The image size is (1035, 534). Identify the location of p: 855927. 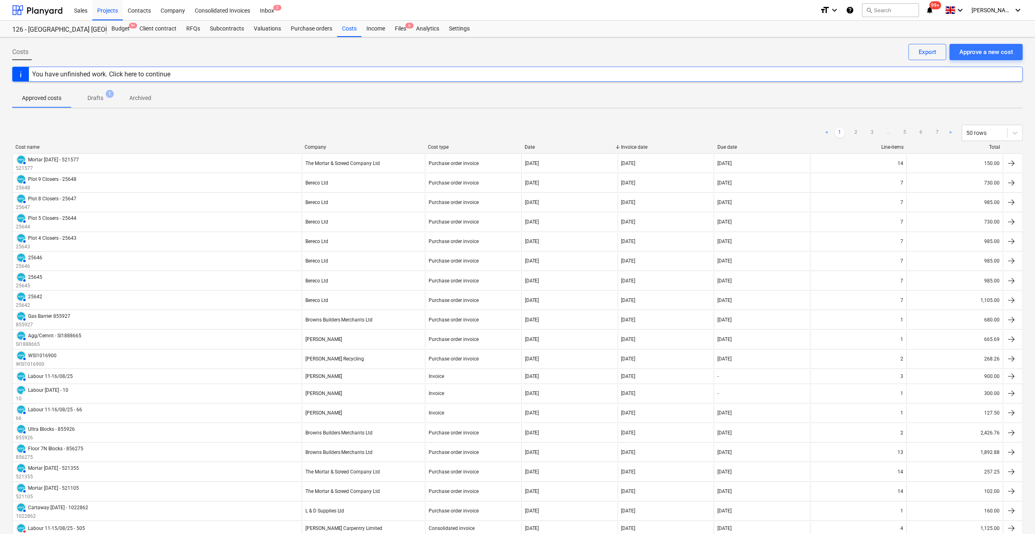
(43, 325).